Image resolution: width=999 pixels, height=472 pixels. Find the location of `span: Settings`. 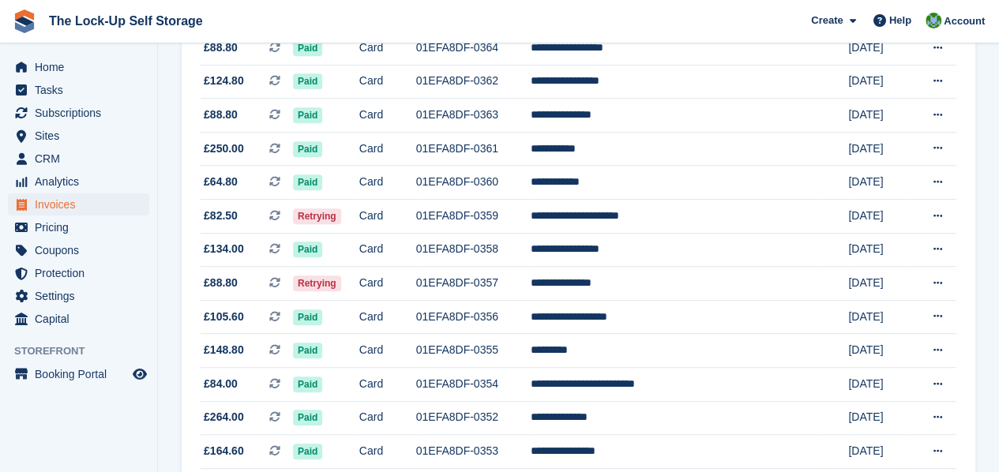

span: Settings is located at coordinates (82, 296).